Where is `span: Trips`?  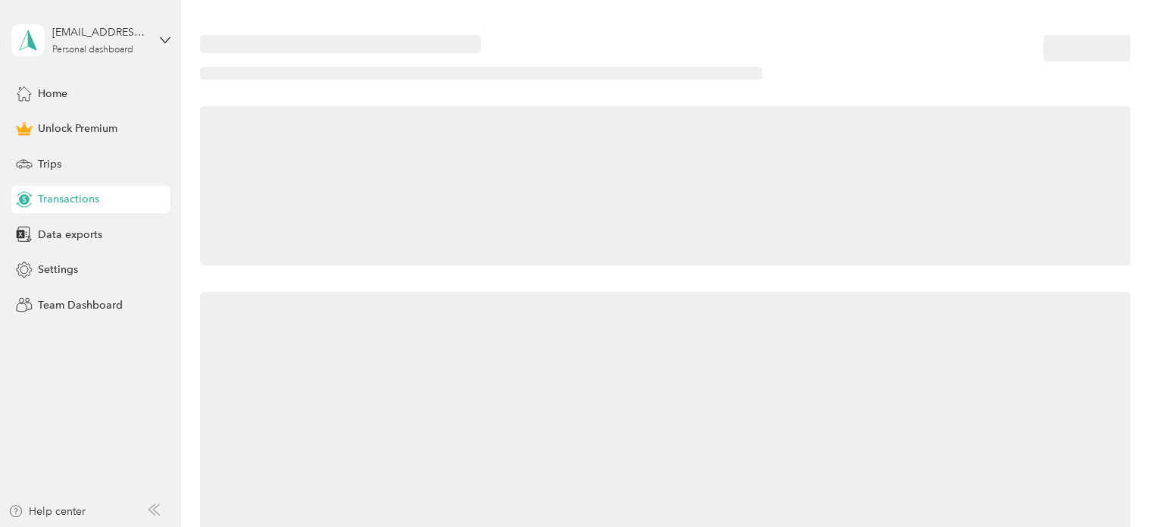
span: Trips is located at coordinates (49, 164).